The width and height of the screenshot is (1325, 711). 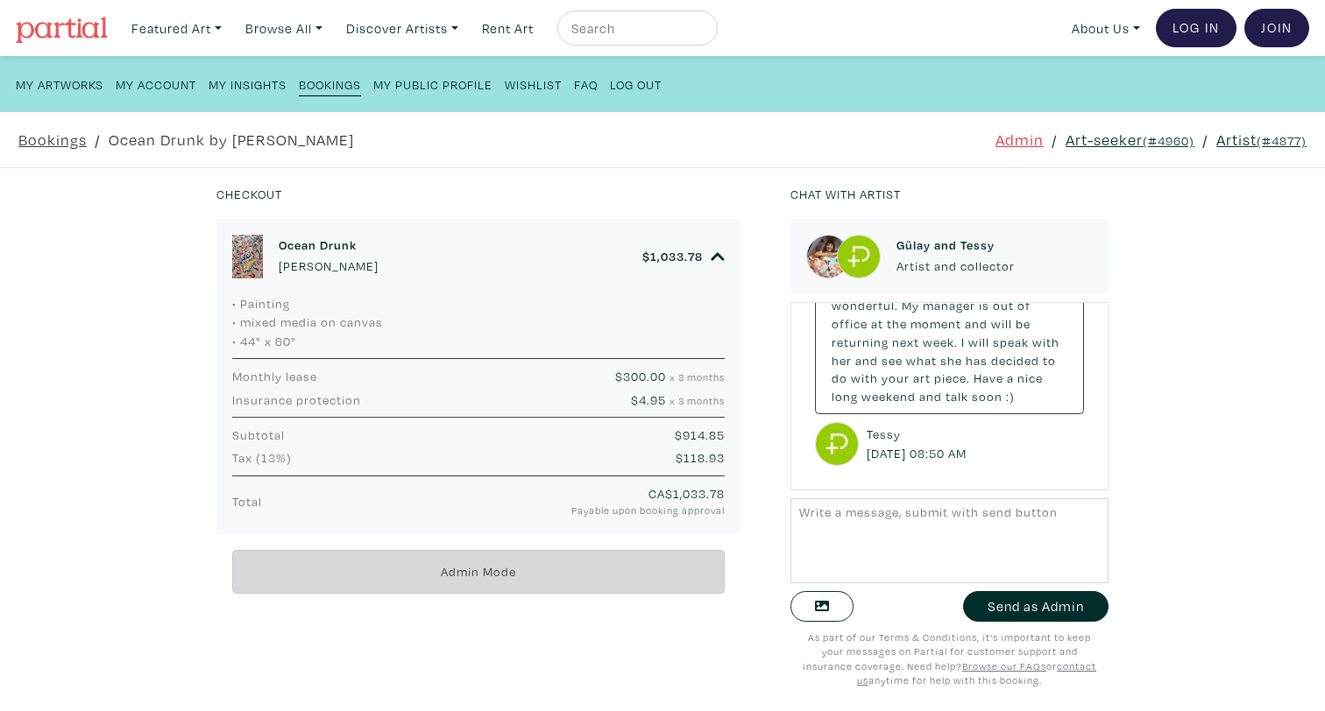 I want to click on span: next, so click(x=905, y=342).